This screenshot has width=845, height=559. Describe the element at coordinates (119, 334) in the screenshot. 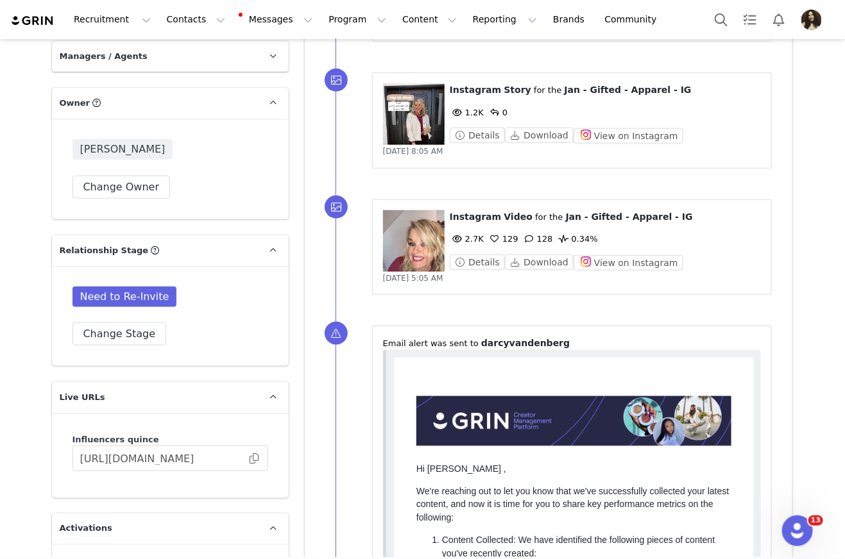

I see `button: Change Stage` at that location.